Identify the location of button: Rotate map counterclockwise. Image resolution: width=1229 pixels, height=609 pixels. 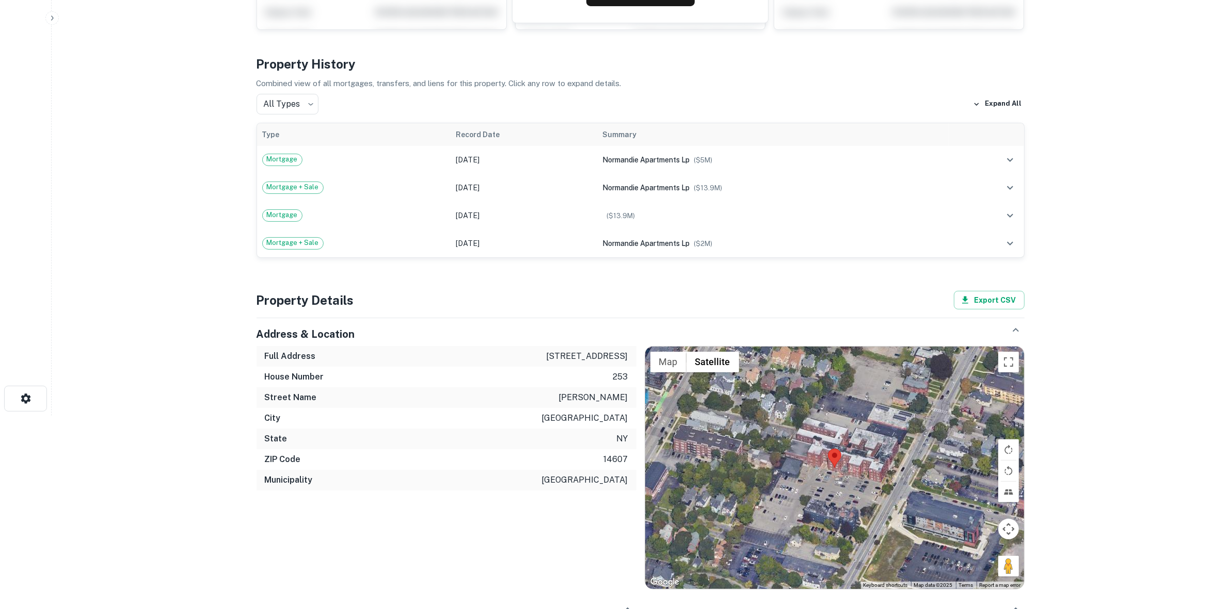
(1008, 471).